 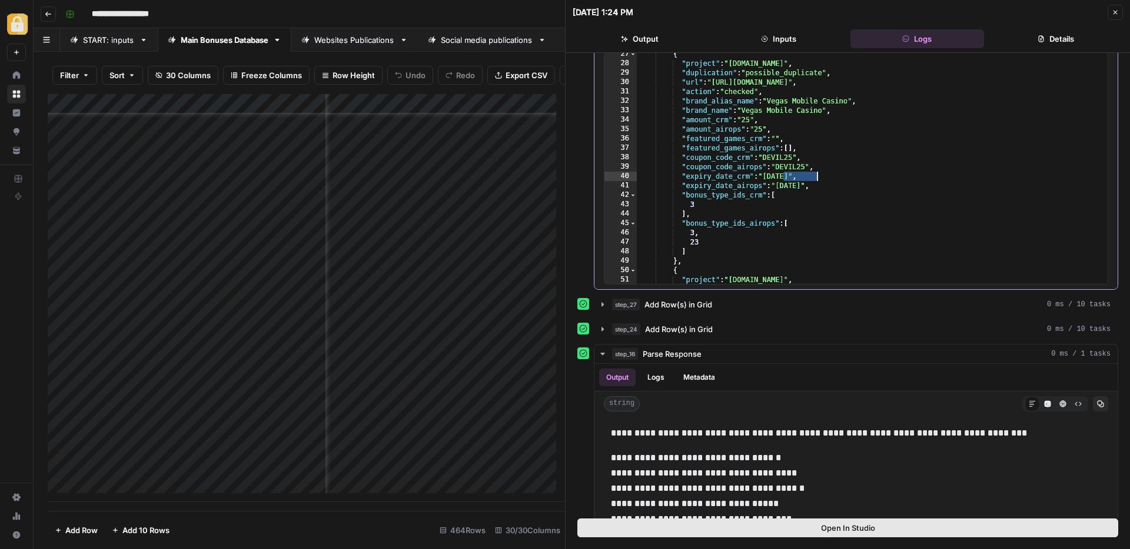 I want to click on a: Your Data, so click(x=16, y=151).